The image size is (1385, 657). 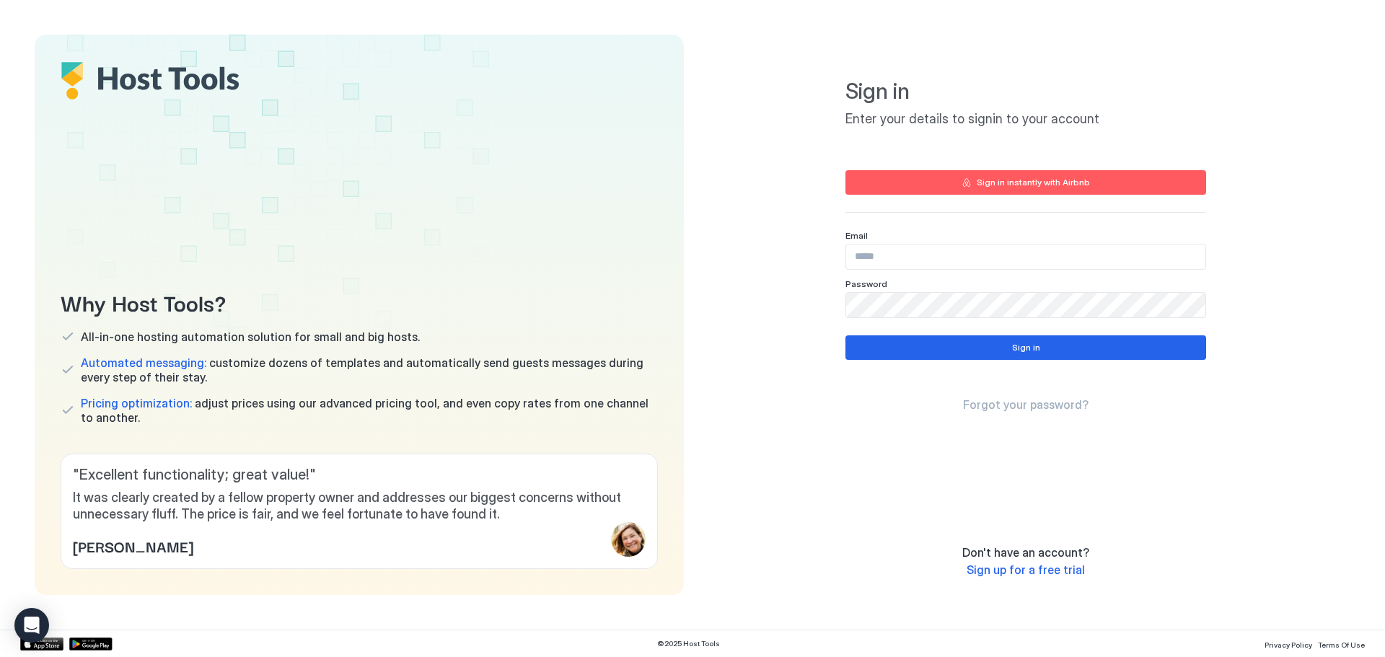 I want to click on span: Sign up for a free trial, so click(x=1026, y=570).